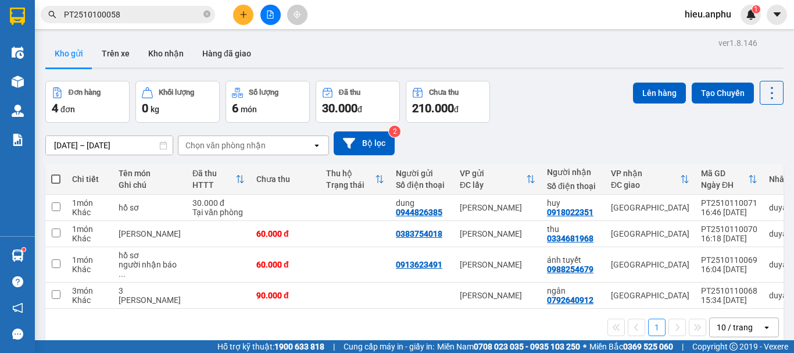 The height and width of the screenshot is (353, 794). What do you see at coordinates (571, 238) in the screenshot?
I see `div: 0334681968` at bounding box center [571, 238].